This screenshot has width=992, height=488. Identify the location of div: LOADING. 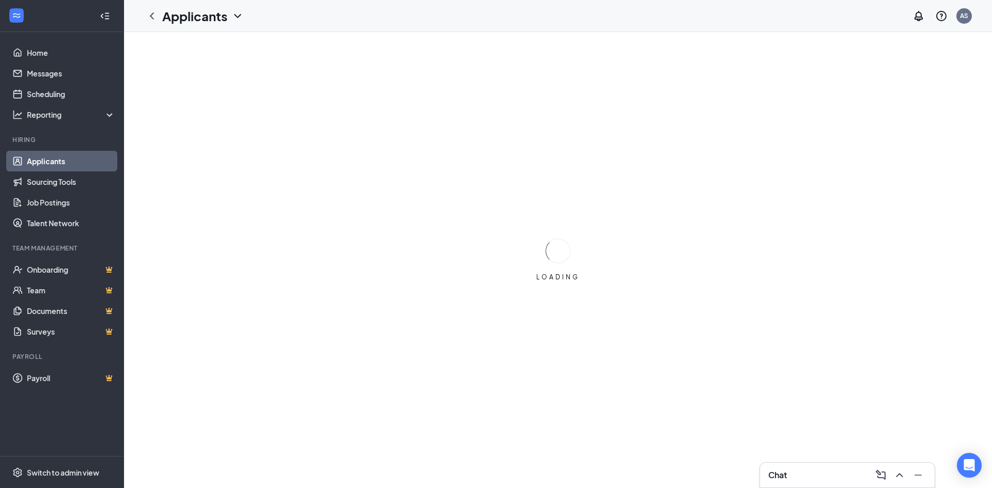
(558, 277).